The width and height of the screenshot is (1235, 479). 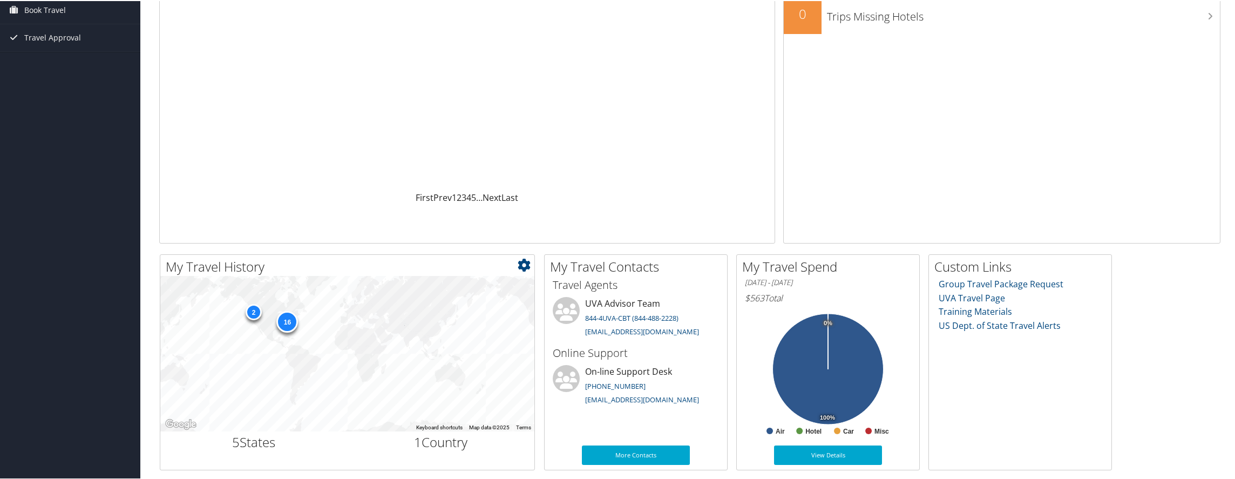 What do you see at coordinates (1023, 266) in the screenshot?
I see `h2: Custom Links` at bounding box center [1023, 266].